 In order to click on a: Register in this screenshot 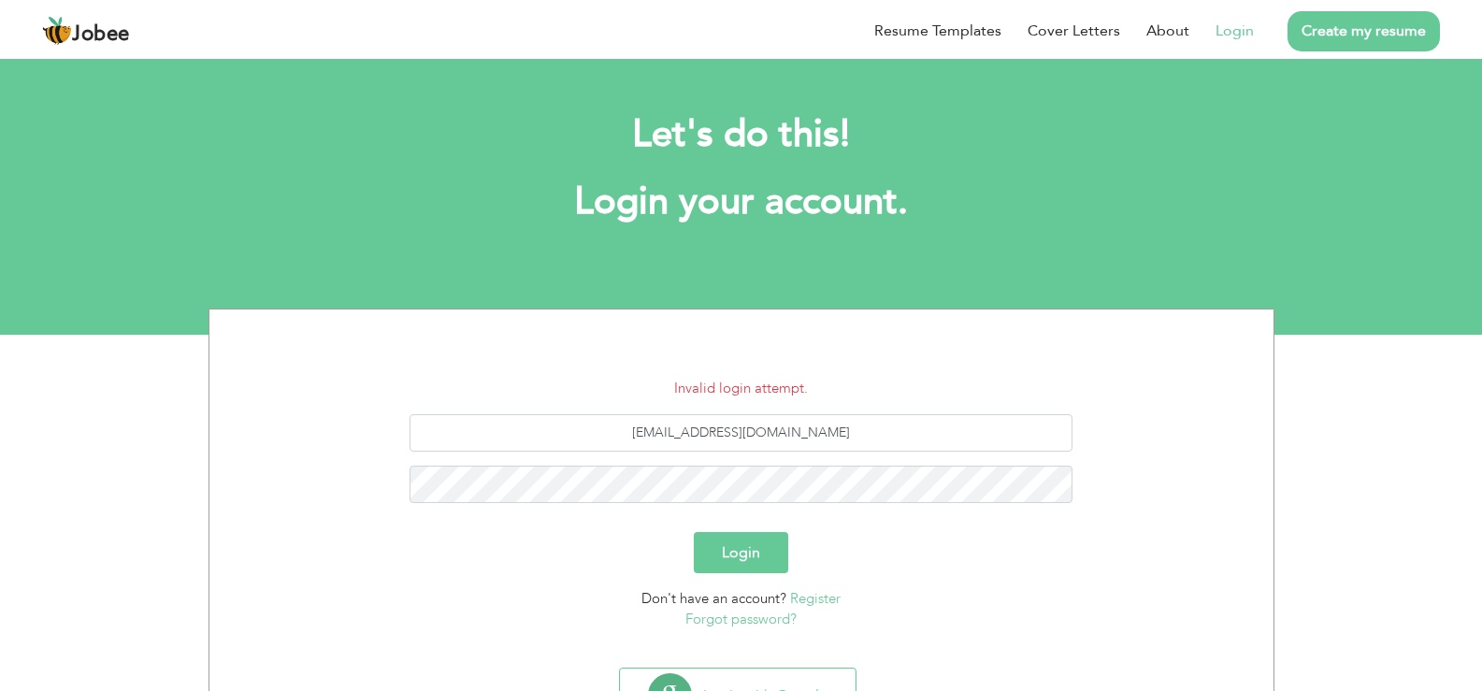, I will do `click(815, 598)`.